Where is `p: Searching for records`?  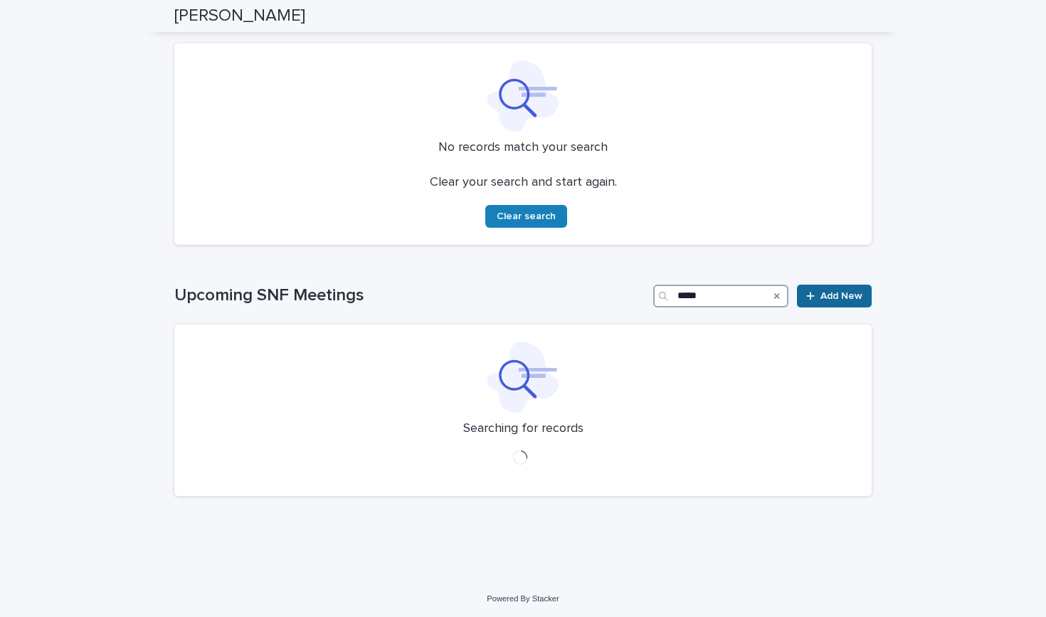
p: Searching for records is located at coordinates (523, 429).